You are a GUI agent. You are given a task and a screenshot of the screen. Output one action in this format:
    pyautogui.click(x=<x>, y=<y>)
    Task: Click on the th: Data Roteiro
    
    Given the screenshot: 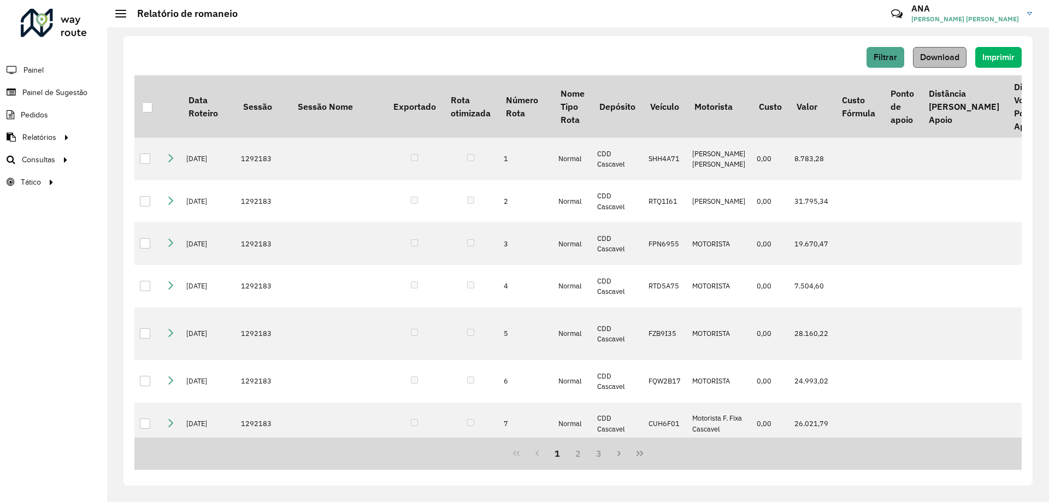 What is the action you would take?
    pyautogui.click(x=208, y=107)
    